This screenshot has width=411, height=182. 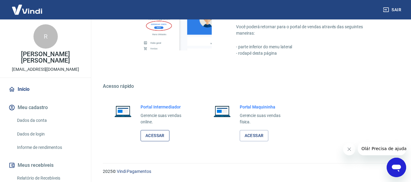 I want to click on p: - rodapé desta página, so click(x=309, y=53).